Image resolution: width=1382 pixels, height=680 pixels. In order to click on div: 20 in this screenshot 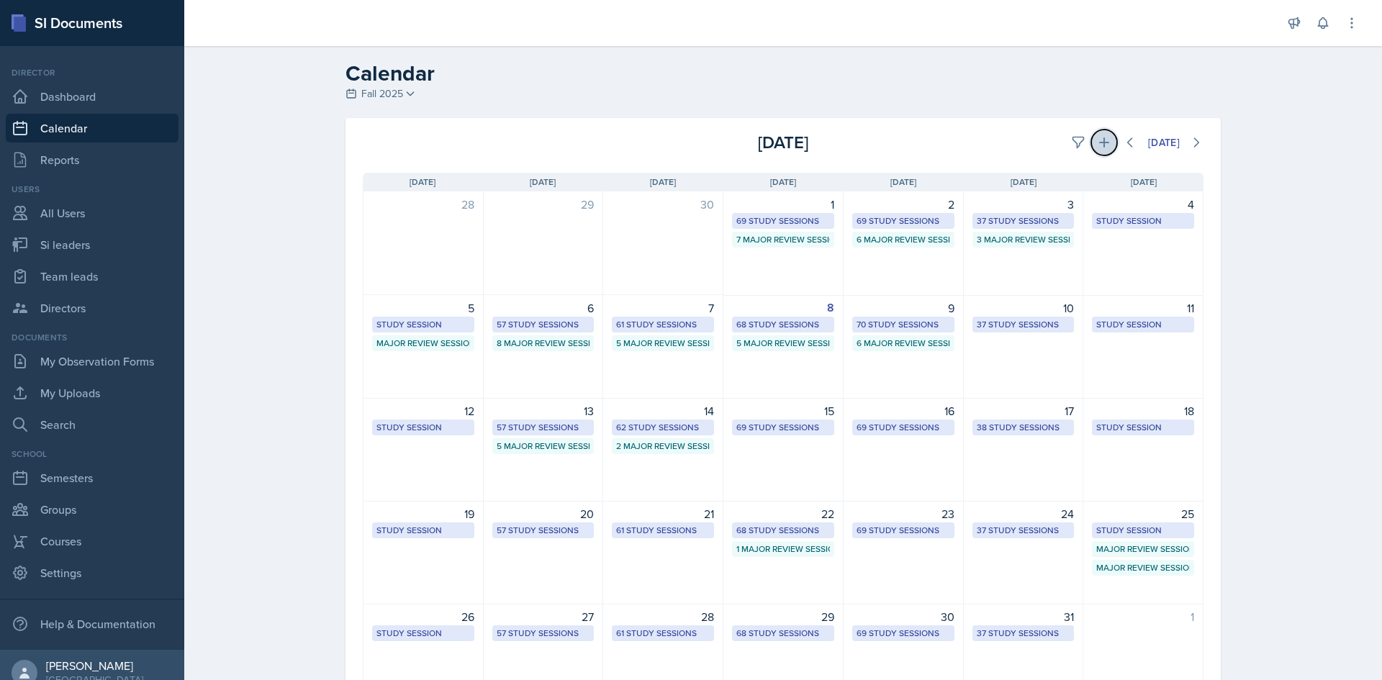, I will do `click(543, 514)`.